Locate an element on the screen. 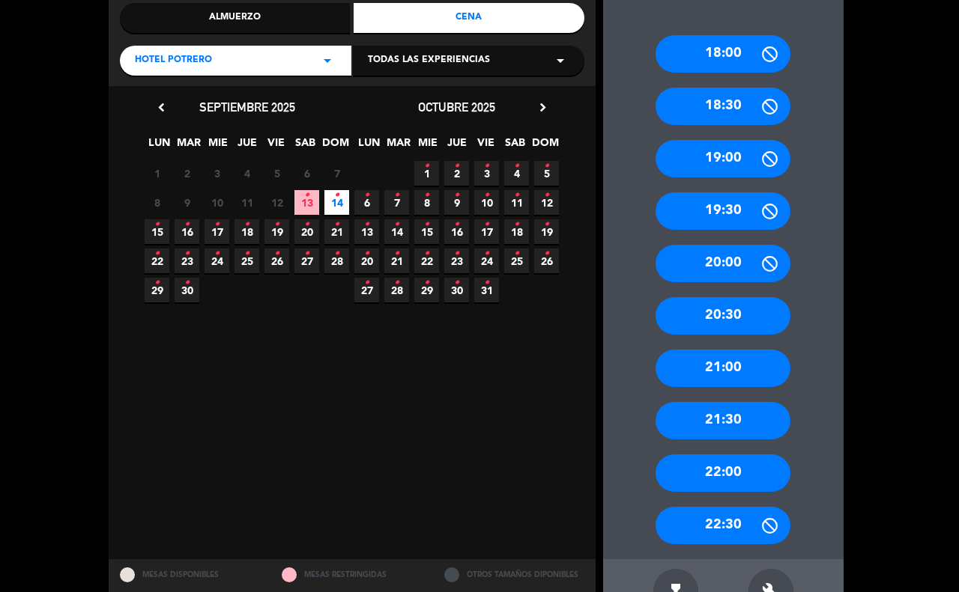 This screenshot has height=592, width=959. span: 1 is located at coordinates (426, 173).